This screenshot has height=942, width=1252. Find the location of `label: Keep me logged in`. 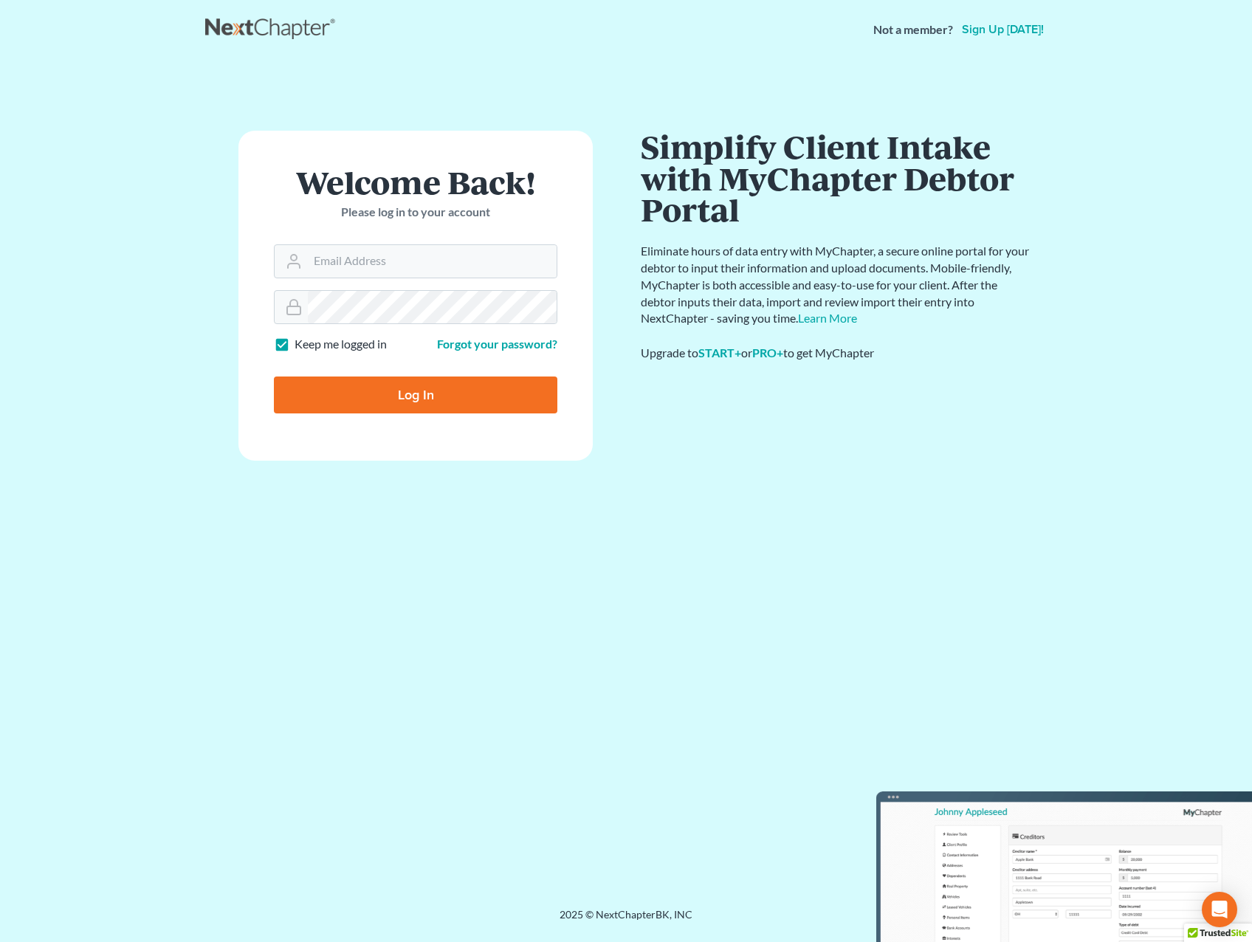

label: Keep me logged in is located at coordinates (340, 344).